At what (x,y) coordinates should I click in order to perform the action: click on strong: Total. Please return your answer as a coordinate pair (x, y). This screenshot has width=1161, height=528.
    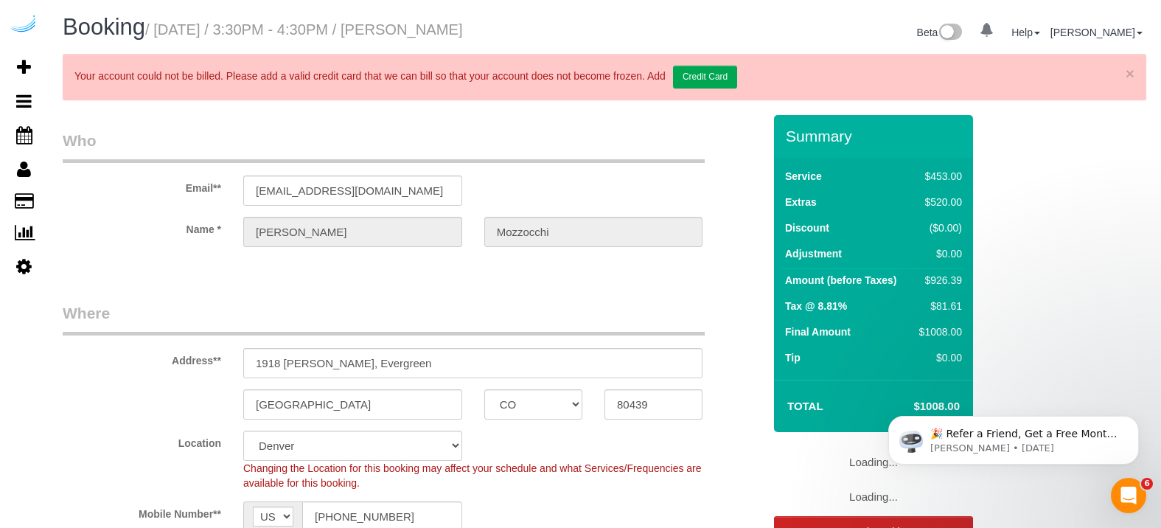
    Looking at the image, I should click on (805, 406).